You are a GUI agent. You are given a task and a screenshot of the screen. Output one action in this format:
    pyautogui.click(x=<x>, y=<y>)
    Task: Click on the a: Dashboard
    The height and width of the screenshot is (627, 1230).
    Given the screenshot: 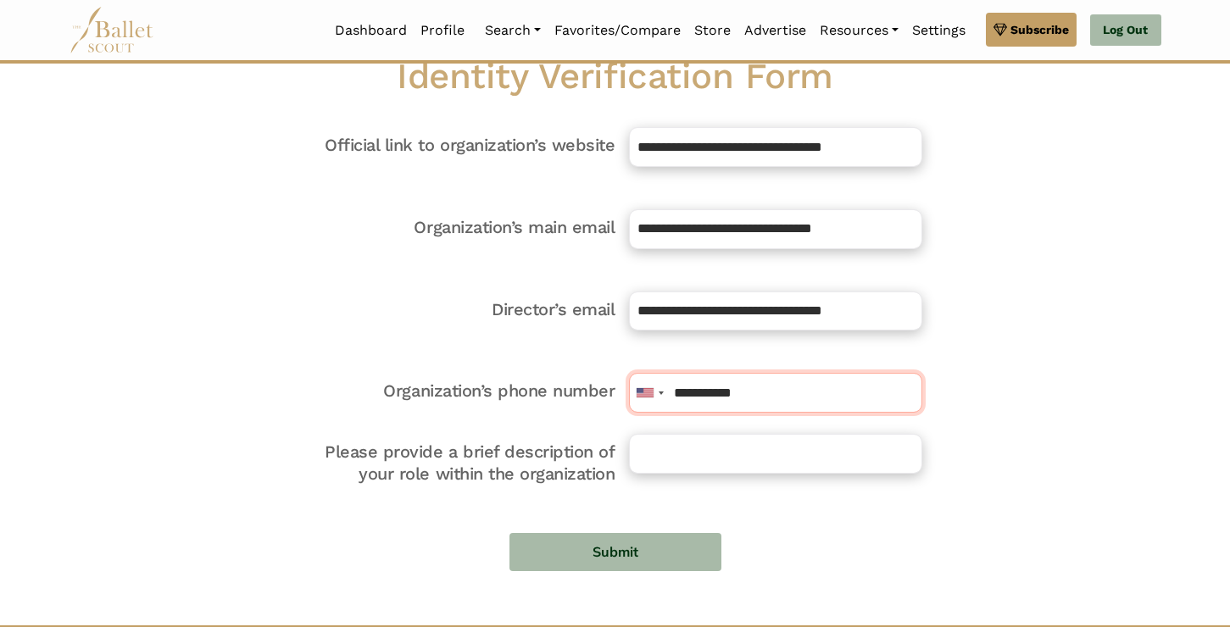 What is the action you would take?
    pyautogui.click(x=371, y=31)
    